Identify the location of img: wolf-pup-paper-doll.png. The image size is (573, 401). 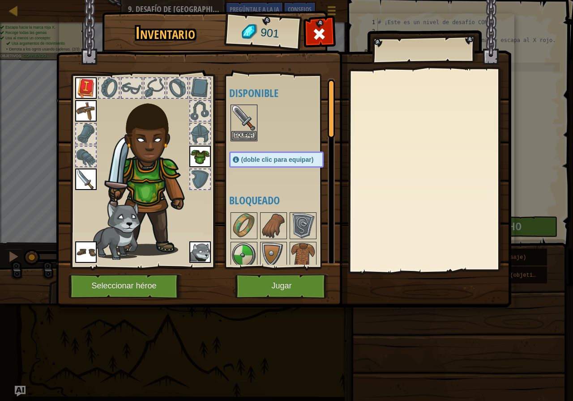
(115, 231).